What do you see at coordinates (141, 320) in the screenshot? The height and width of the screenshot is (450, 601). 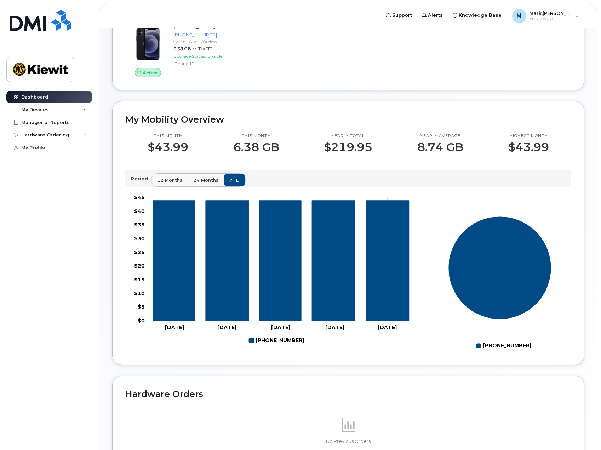 I see `tspan: $0` at bounding box center [141, 320].